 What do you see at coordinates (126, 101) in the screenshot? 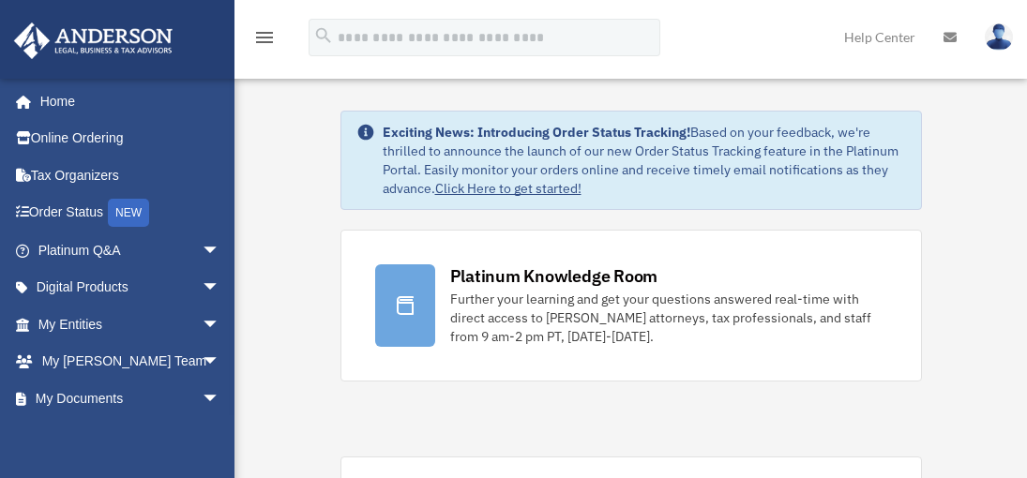
I see `a: Home` at bounding box center [126, 101].